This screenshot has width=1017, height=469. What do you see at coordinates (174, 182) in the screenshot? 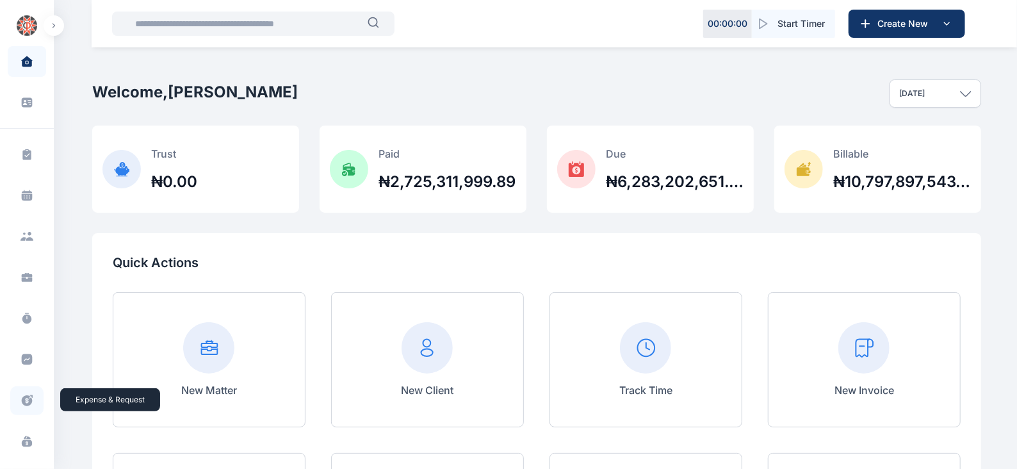
I see `h2: ₦0.00` at bounding box center [174, 182].